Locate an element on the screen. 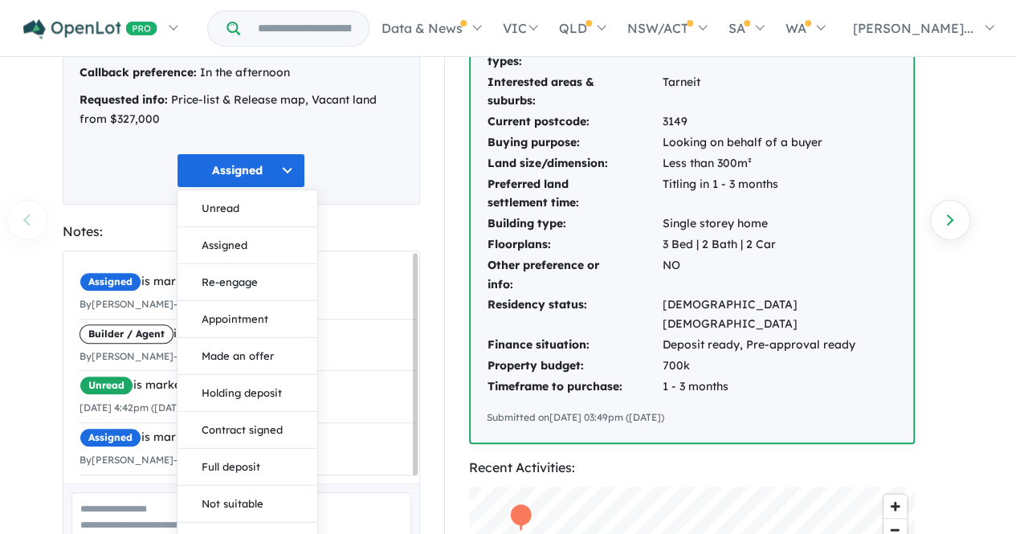 Image resolution: width=1016 pixels, height=534 pixels. td: NO is located at coordinates (779, 275).